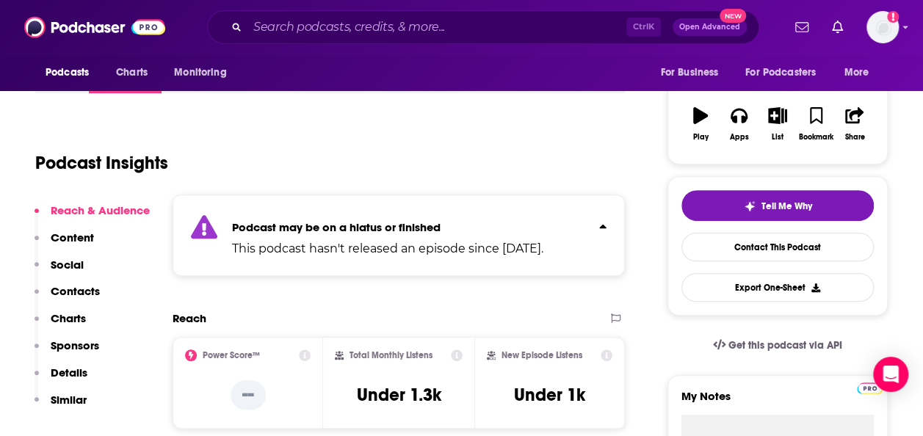  What do you see at coordinates (816, 124) in the screenshot?
I see `button: Bookmark` at bounding box center [816, 124].